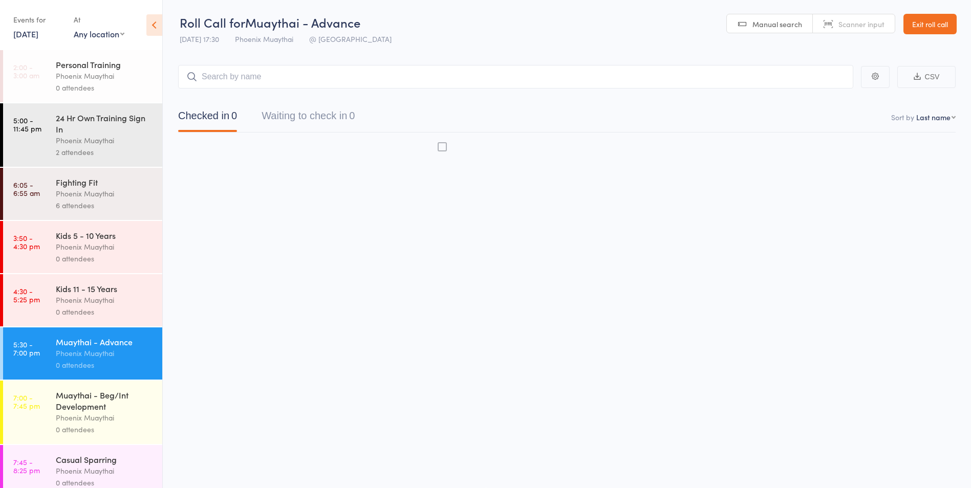 This screenshot has width=971, height=488. I want to click on time: 2:00 - 3:00 am, so click(26, 71).